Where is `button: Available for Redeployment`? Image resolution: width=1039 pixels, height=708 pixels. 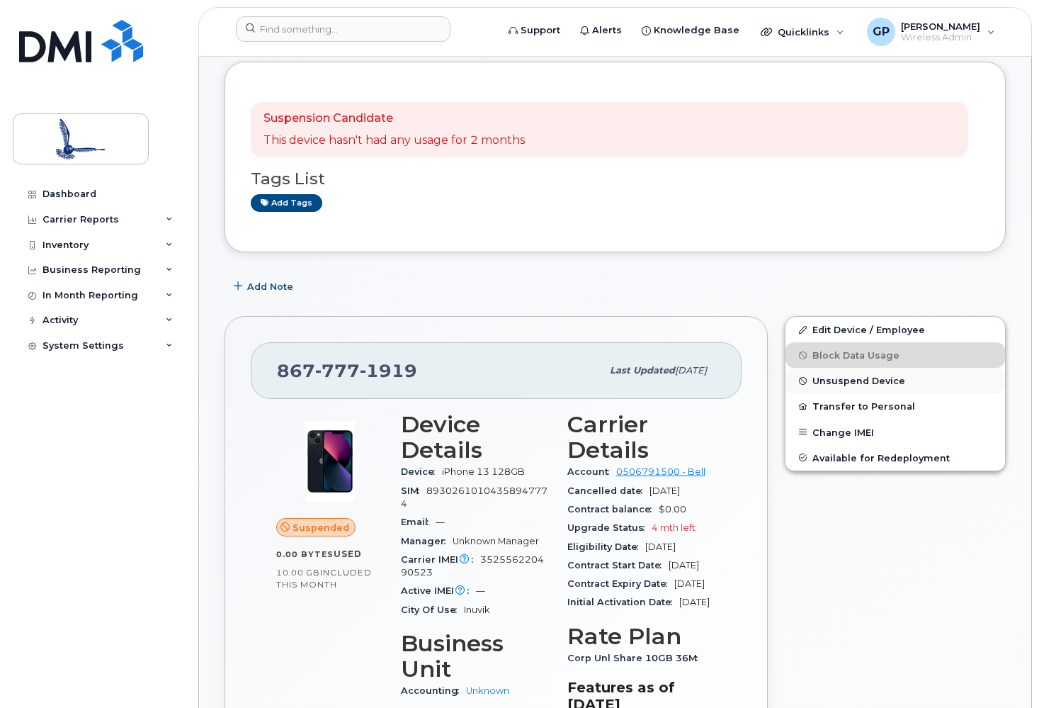
button: Available for Redeployment is located at coordinates (895, 458).